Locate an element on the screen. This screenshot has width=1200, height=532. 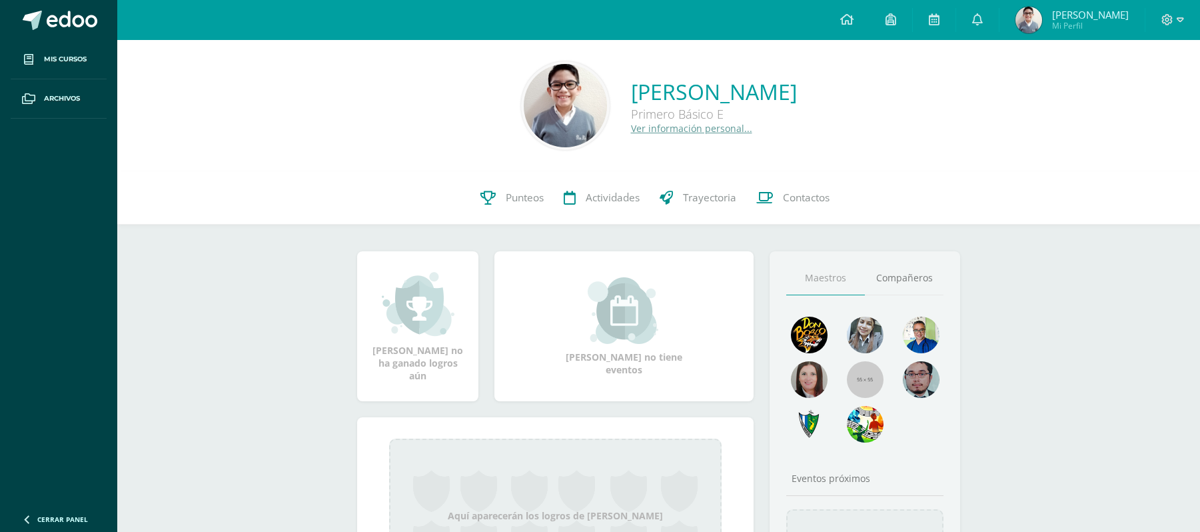
a: Actividades is located at coordinates (602, 198).